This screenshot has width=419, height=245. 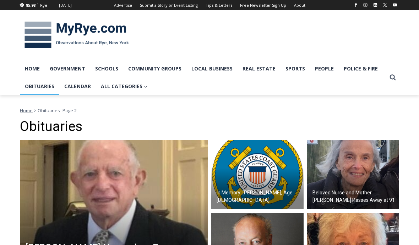 What do you see at coordinates (77, 87) in the screenshot?
I see `a: Calendar` at bounding box center [77, 87].